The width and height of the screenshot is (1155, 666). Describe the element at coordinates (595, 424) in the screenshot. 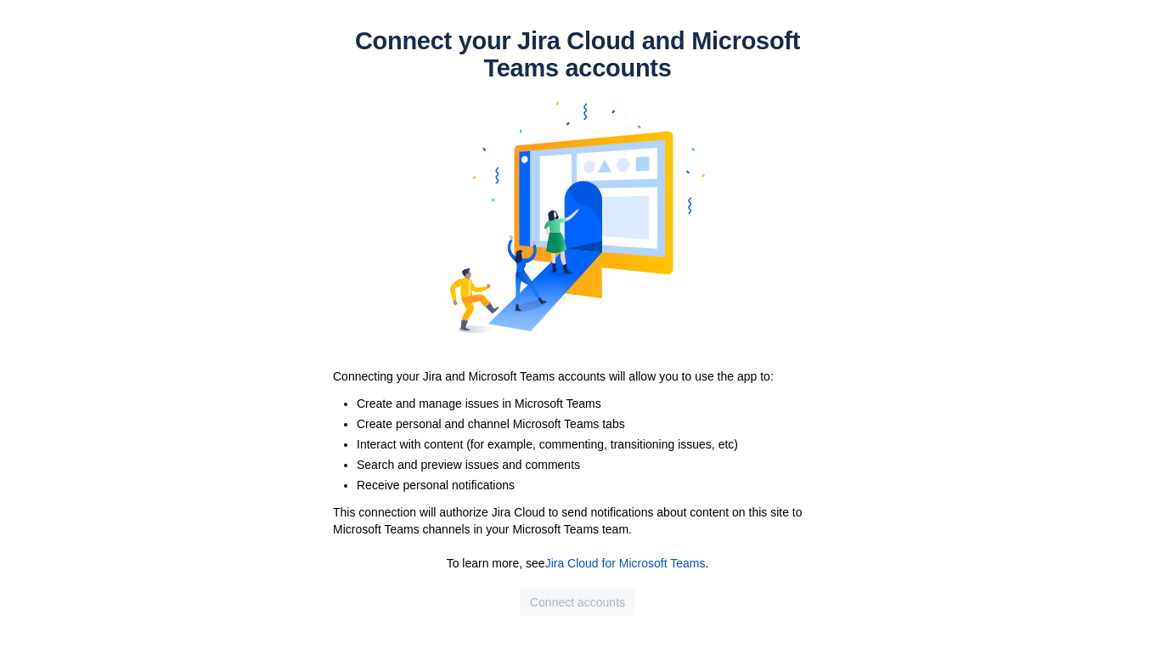

I see `li: Create personal and channel Microsoft Teams tabs` at that location.